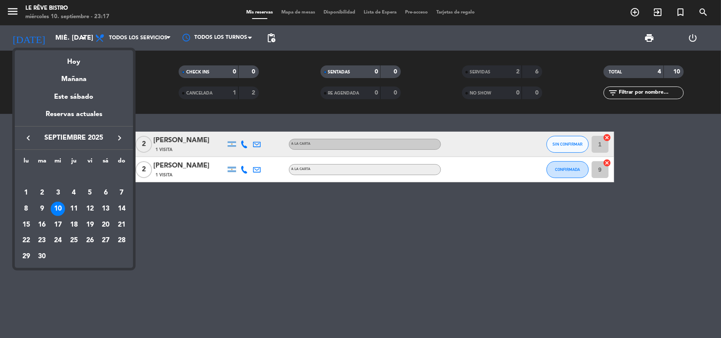 The width and height of the screenshot is (721, 338). What do you see at coordinates (26, 241) in the screenshot?
I see `td: 22 de septiembre de 2025` at bounding box center [26, 241].